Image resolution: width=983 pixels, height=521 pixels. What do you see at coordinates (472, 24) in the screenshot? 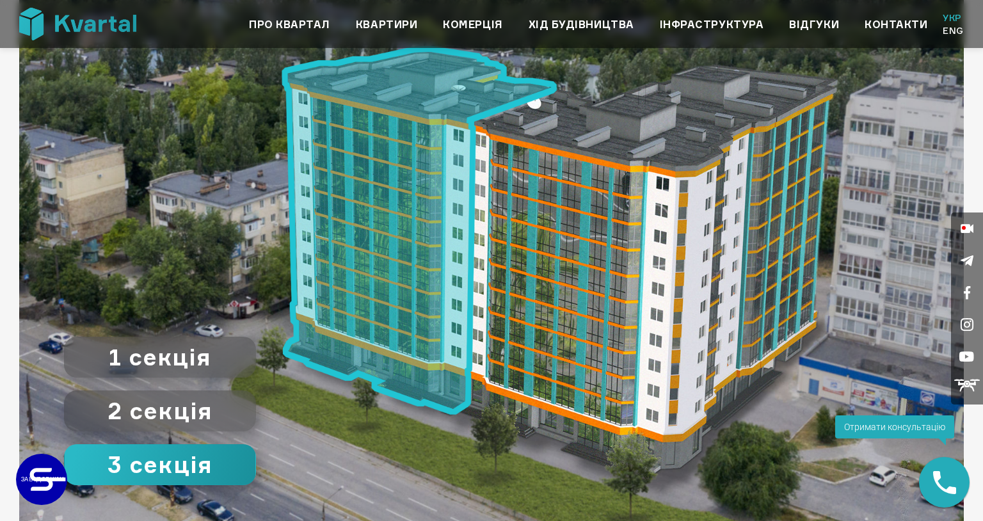
I see `a: Комерція` at bounding box center [472, 24].